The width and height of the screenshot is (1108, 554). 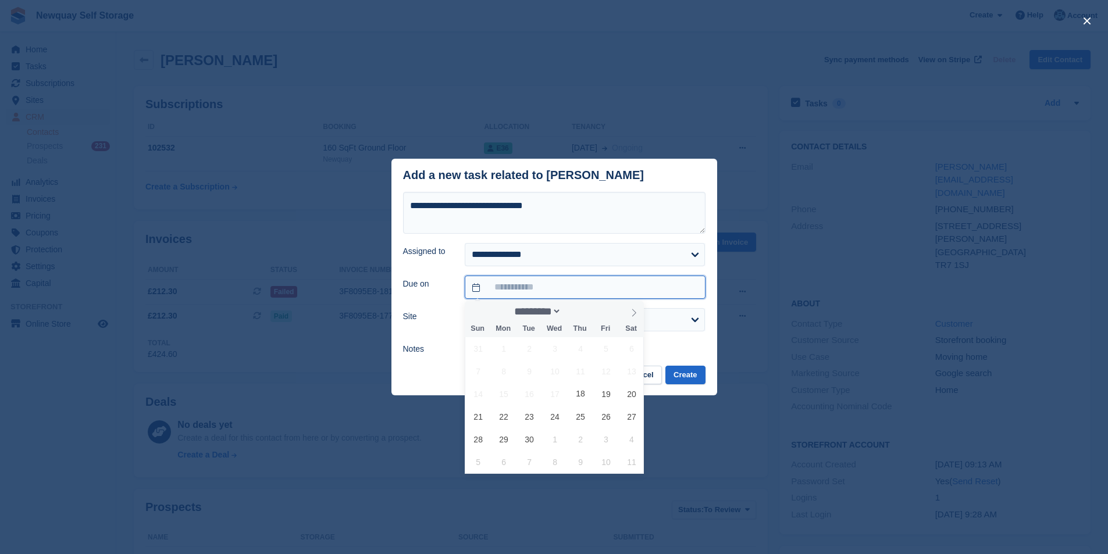 What do you see at coordinates (427, 284) in the screenshot?
I see `label: Due on` at bounding box center [427, 284].